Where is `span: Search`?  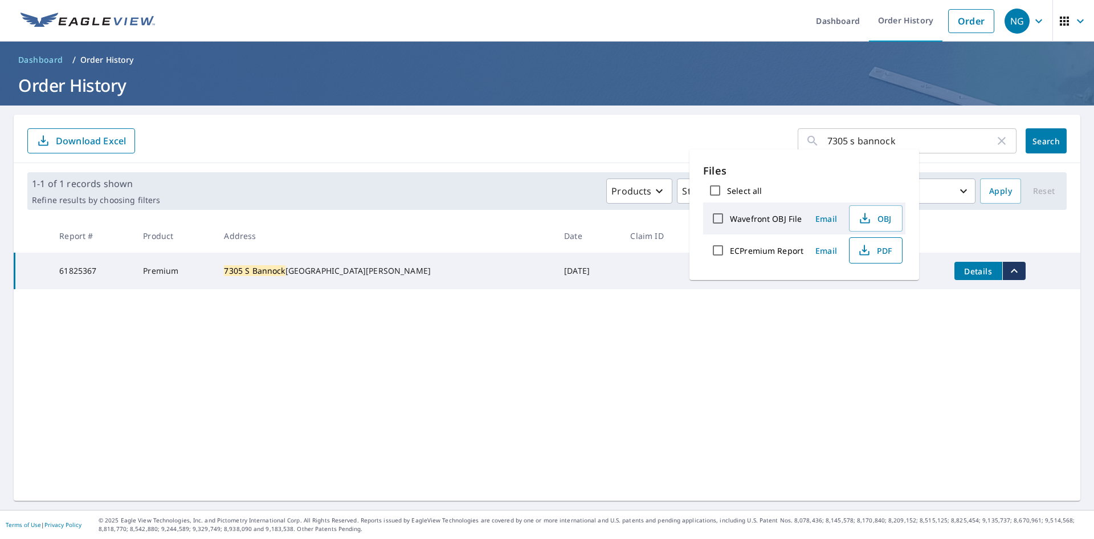
span: Search is located at coordinates (1046, 141).